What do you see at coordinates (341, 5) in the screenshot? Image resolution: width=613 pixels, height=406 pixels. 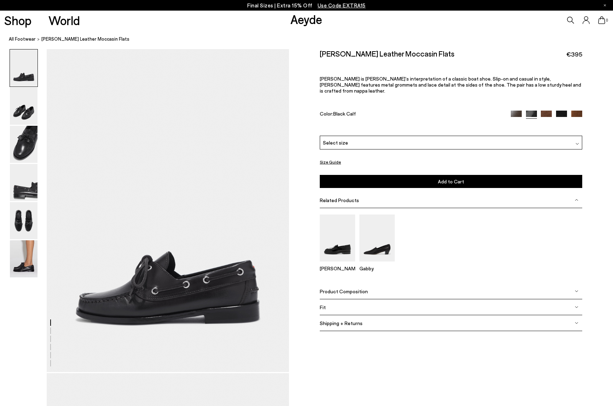 I see `span: Navigate to /collections/ss25-final-sizes` at bounding box center [341, 5].